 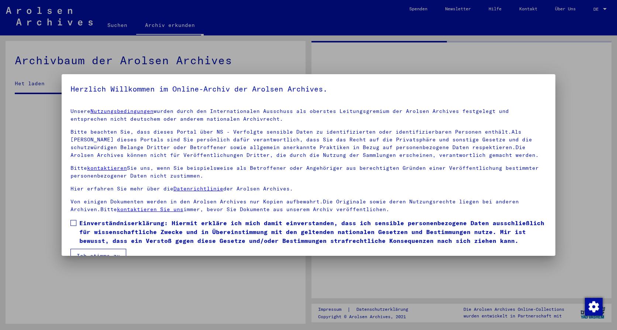 What do you see at coordinates (308, 89) in the screenshot?
I see `h5: Herzlich Willkommen im Online-Archiv der Arolsen Archives.` at bounding box center [308, 89].